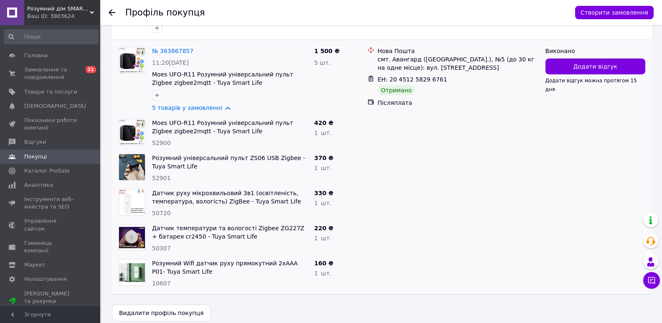 The width and height of the screenshot is (662, 323). Describe the element at coordinates (161, 213) in the screenshot. I see `span: 50720` at that location.